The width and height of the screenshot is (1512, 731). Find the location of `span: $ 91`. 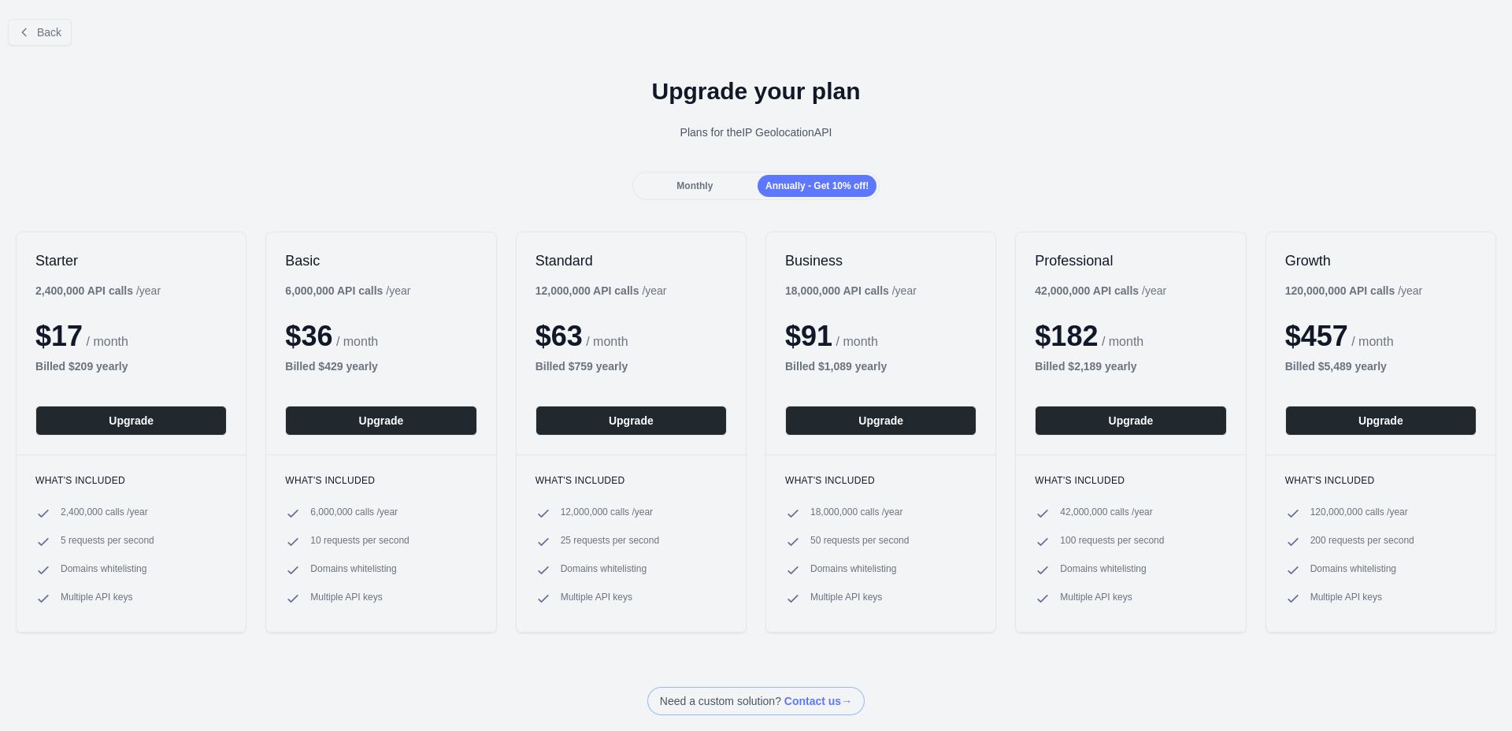

span: $ 91 is located at coordinates (809, 335).